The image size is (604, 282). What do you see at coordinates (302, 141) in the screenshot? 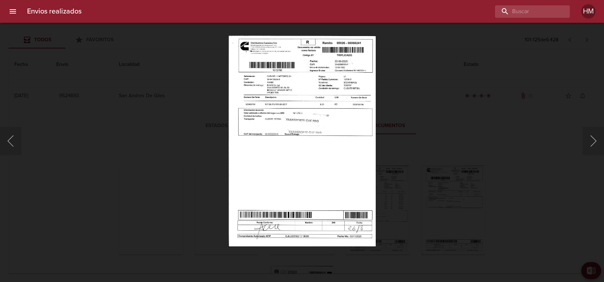
I see `img: Image` at bounding box center [302, 141].